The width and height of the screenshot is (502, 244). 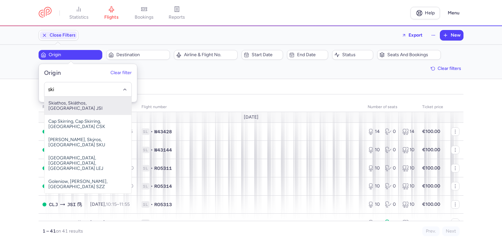 I want to click on button: End date, so click(x=307, y=55).